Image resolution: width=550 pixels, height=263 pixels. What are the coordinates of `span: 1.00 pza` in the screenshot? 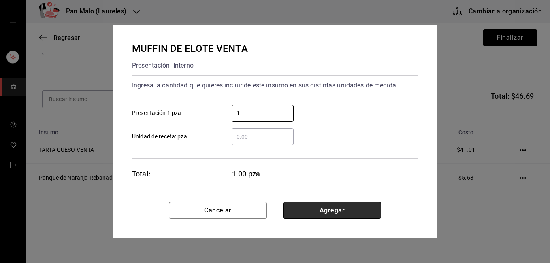 It's located at (263, 174).